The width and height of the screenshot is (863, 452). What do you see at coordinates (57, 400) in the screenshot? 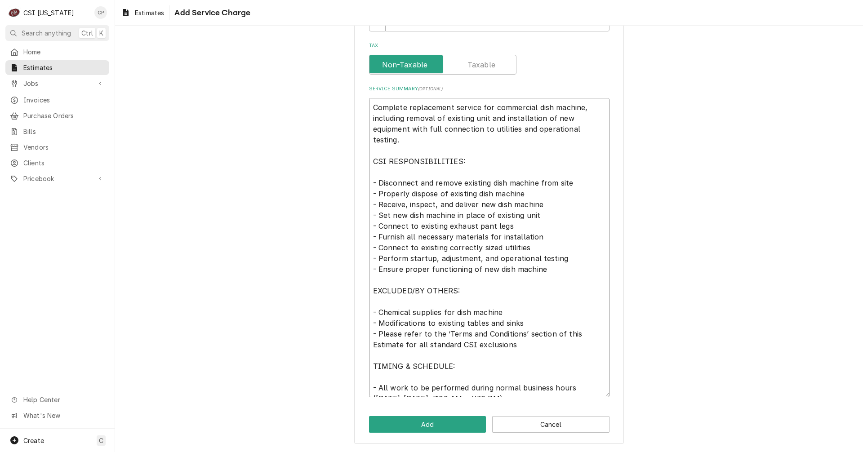
I see `a: Go to Help Center` at bounding box center [57, 400].